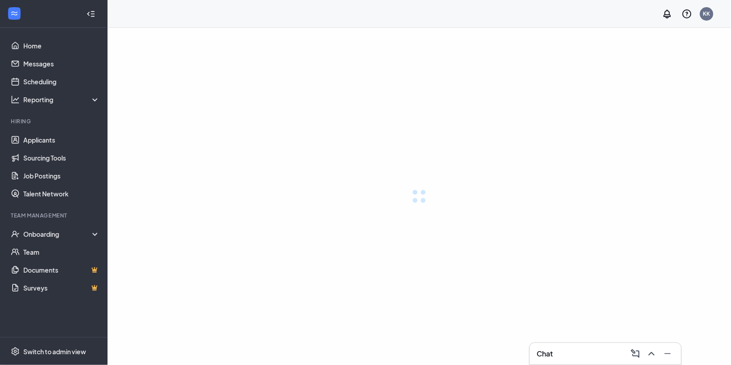  What do you see at coordinates (61, 252) in the screenshot?
I see `a: Team` at bounding box center [61, 252].